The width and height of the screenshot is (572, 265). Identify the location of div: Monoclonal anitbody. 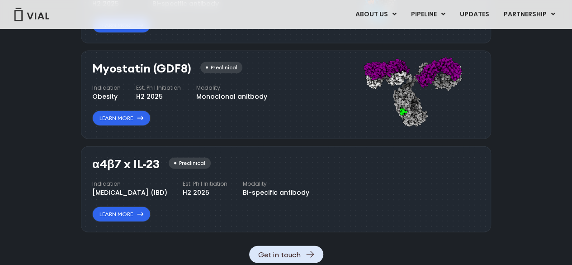
(232, 96).